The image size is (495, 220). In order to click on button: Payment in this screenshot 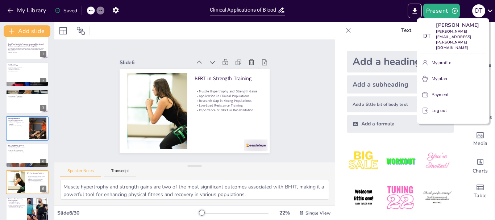, I will do `click(453, 95)`.